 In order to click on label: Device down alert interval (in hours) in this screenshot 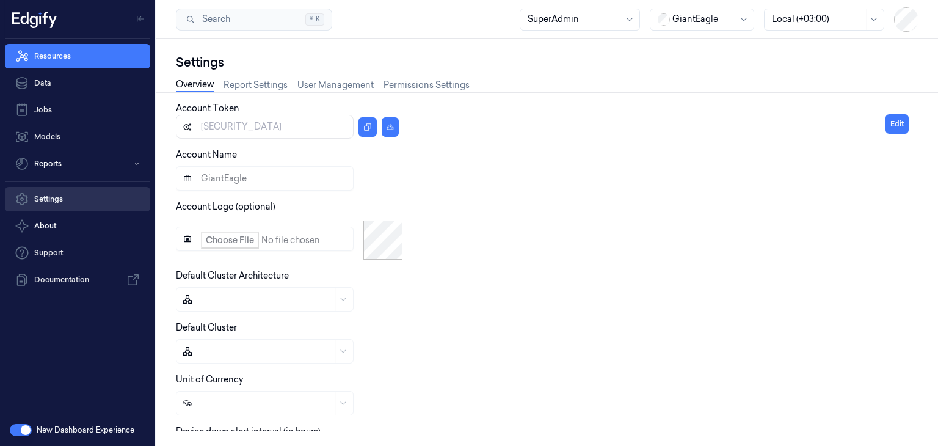, I will do `click(248, 431)`.